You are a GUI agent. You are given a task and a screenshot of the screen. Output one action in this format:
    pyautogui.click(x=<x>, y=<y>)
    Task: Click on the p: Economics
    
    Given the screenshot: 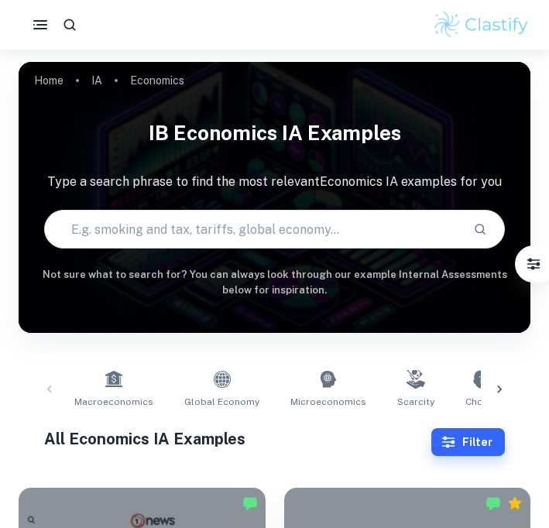 What is the action you would take?
    pyautogui.click(x=157, y=81)
    